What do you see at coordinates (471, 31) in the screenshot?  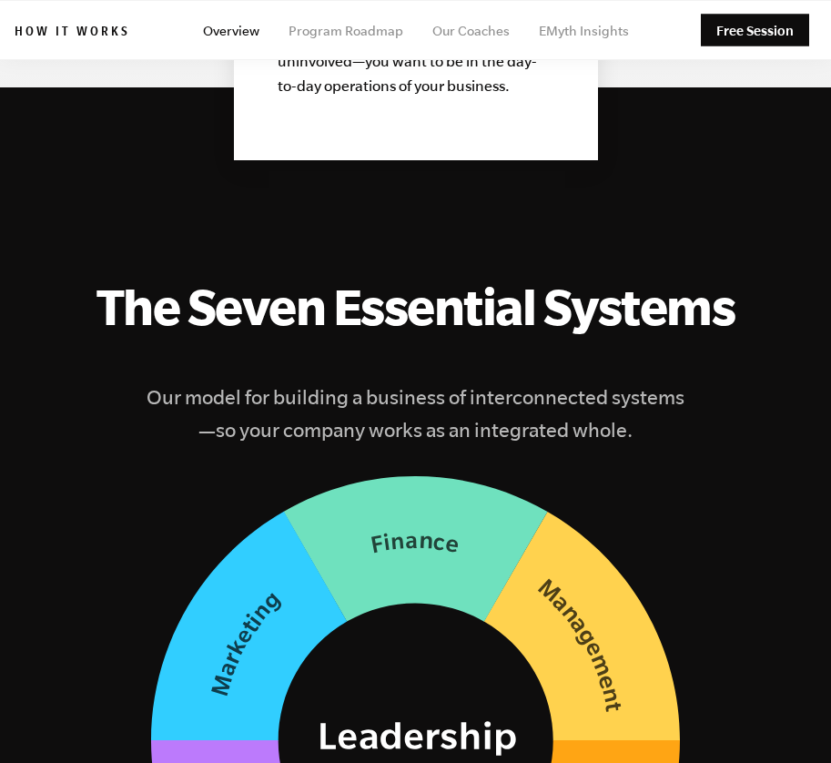 I see `a: Our Coaches` at bounding box center [471, 31].